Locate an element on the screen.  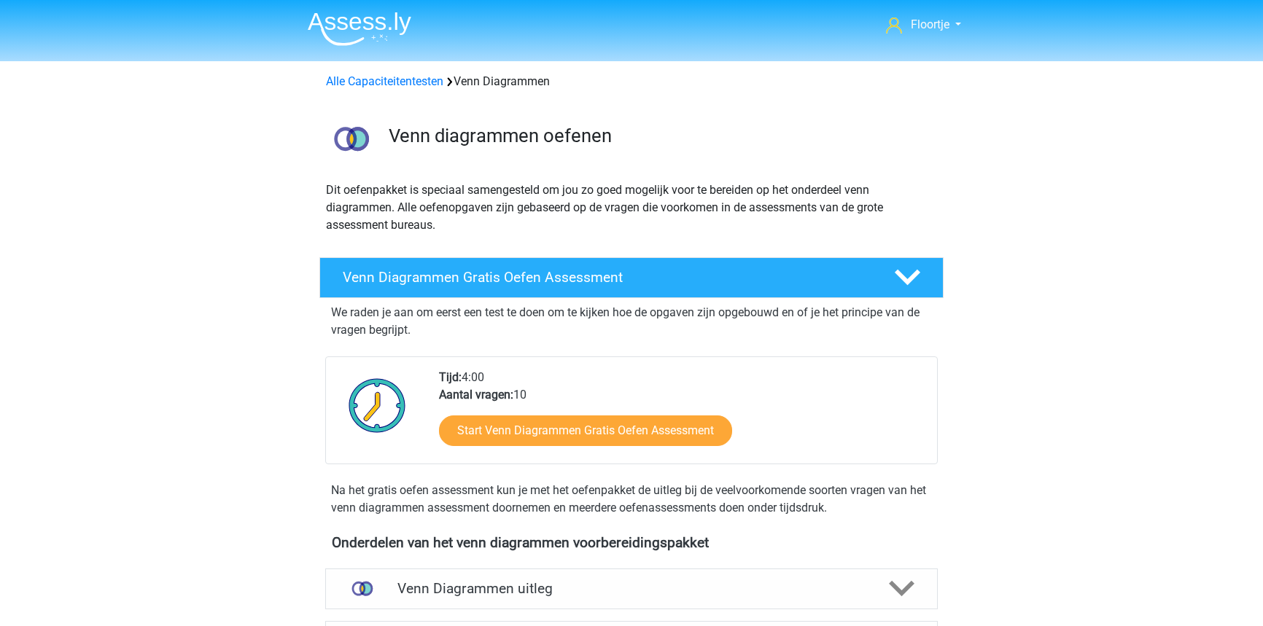
p: We raden je aan om eerst een test te doen om te kijken hoe de opgaven zijn opgebouwd en of je het... is located at coordinates (632, 322).